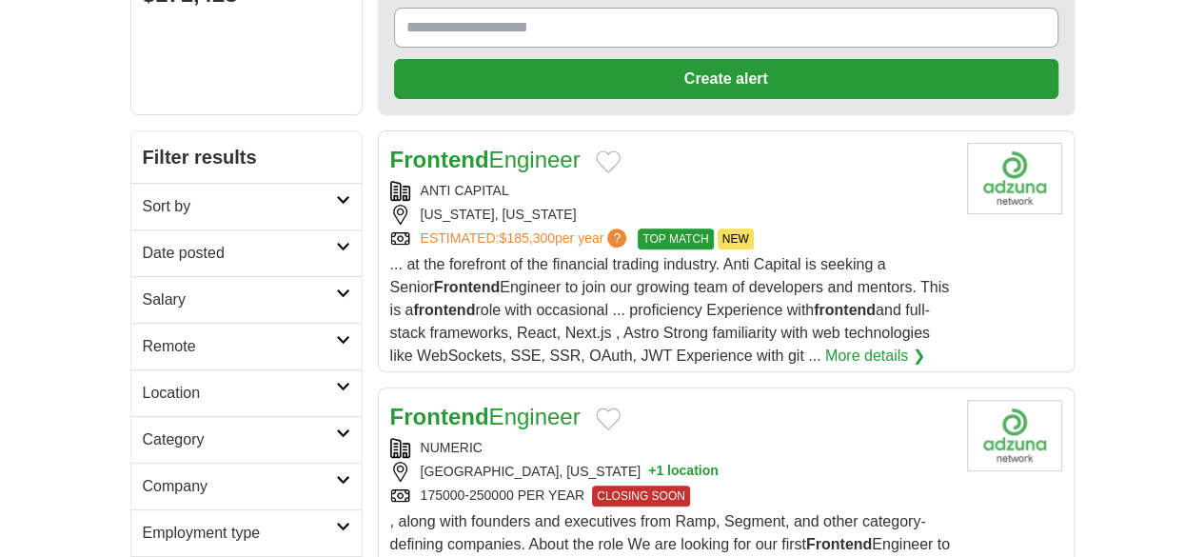 The image size is (1204, 557). What do you see at coordinates (246, 299) in the screenshot?
I see `a: Salary` at bounding box center [246, 299].